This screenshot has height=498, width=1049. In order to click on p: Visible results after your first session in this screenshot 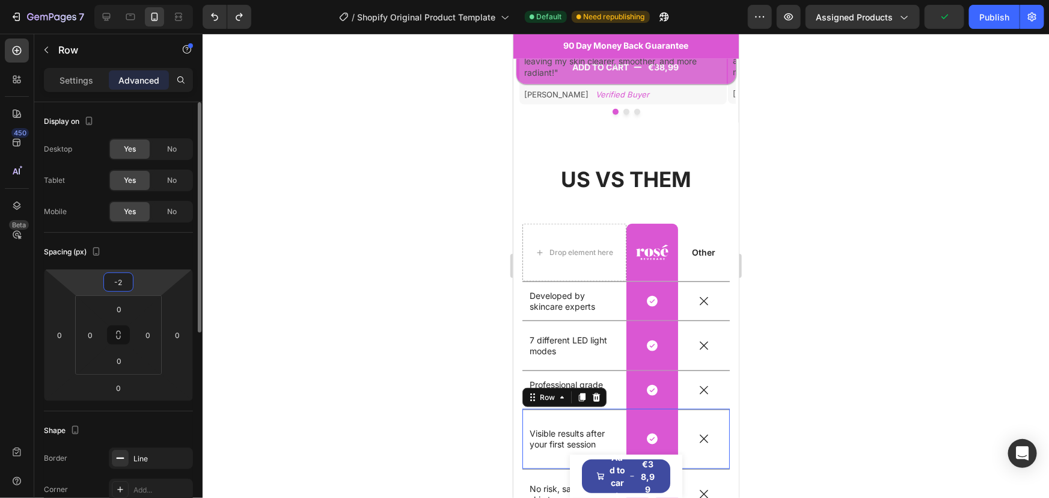, I will do `click(61, 405)`.